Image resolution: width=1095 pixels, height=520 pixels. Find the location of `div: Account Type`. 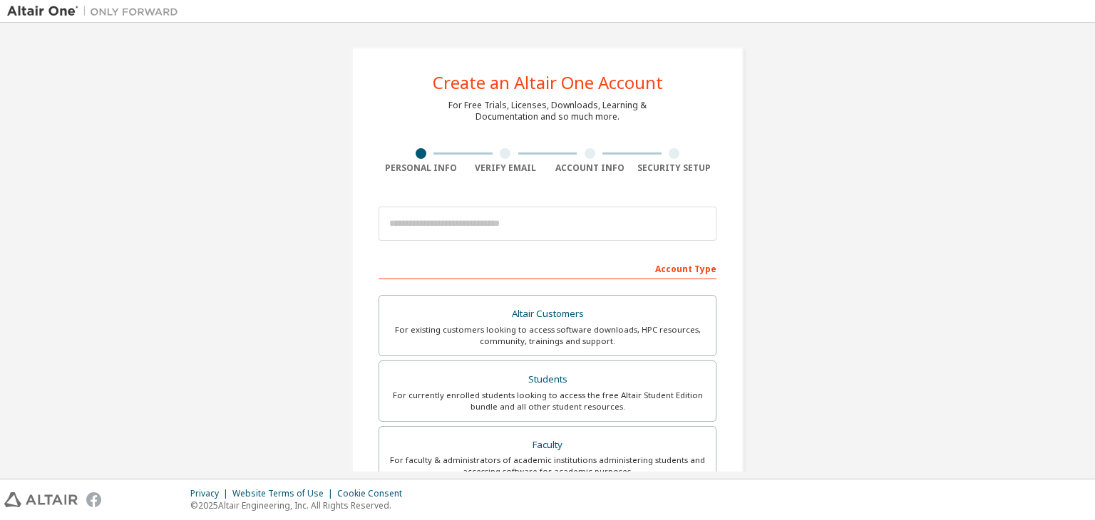

div: Account Type is located at coordinates (547, 268).